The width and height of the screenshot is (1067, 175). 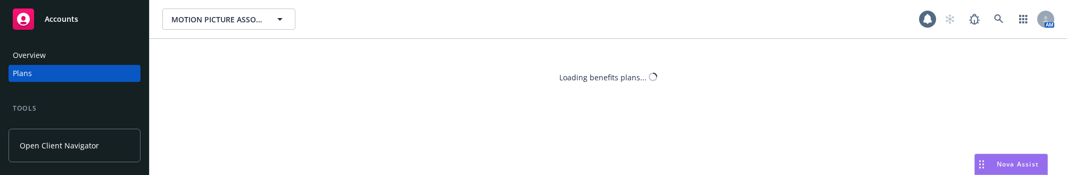 I want to click on div: Tools, so click(x=75, y=109).